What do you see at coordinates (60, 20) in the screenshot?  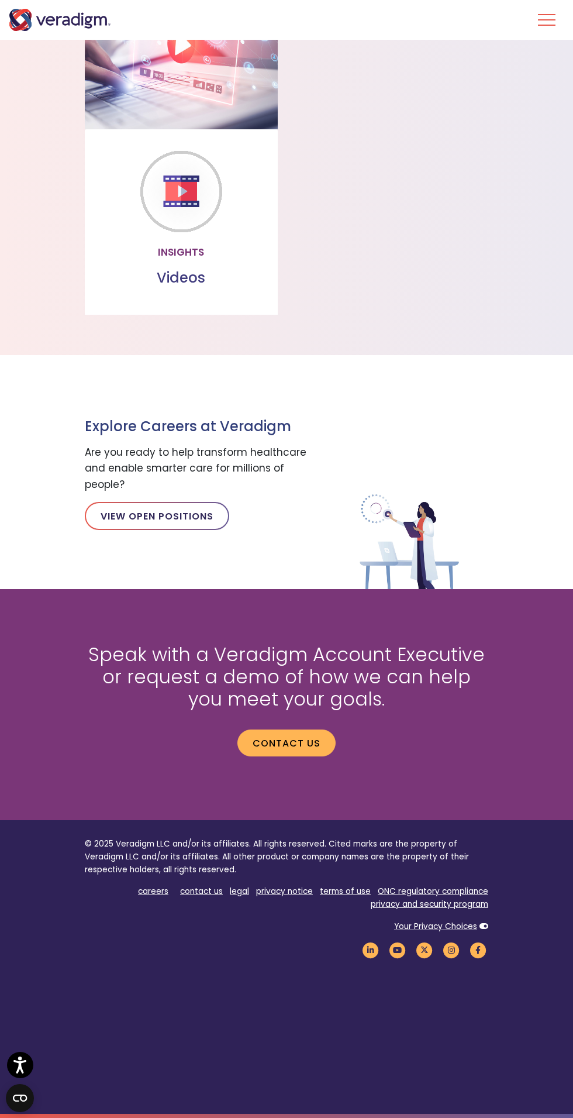 I see `img: Veradigm logo` at bounding box center [60, 20].